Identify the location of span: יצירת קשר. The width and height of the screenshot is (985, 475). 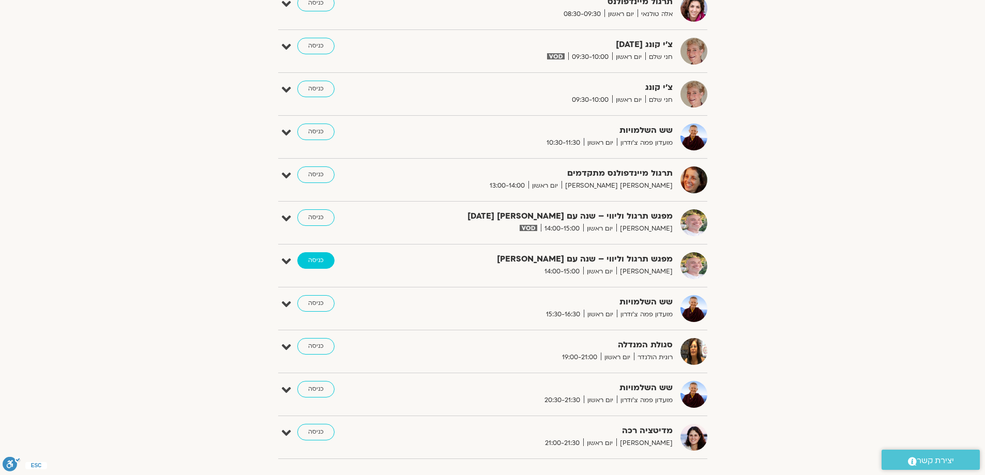
(936, 461).